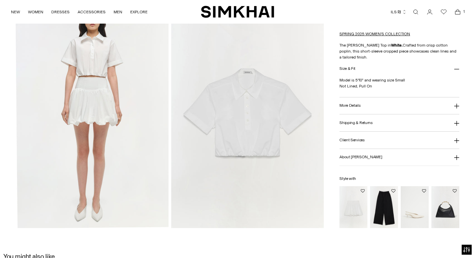 This screenshot has height=258, width=475. I want to click on button: Size & Fit, so click(399, 69).